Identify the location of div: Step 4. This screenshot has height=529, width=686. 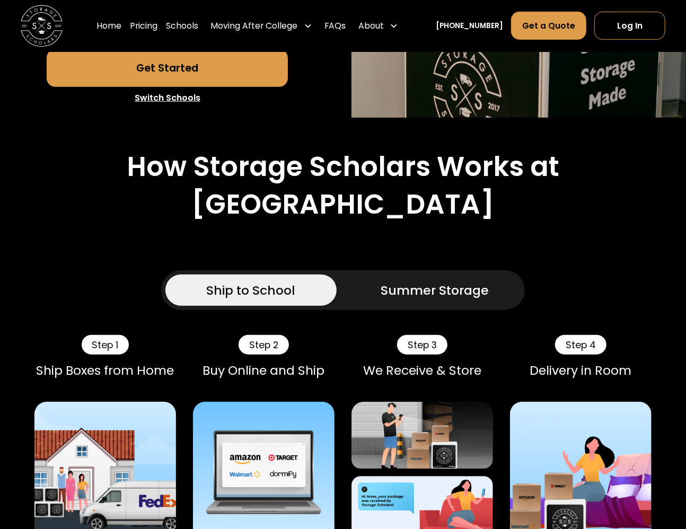
(581, 345).